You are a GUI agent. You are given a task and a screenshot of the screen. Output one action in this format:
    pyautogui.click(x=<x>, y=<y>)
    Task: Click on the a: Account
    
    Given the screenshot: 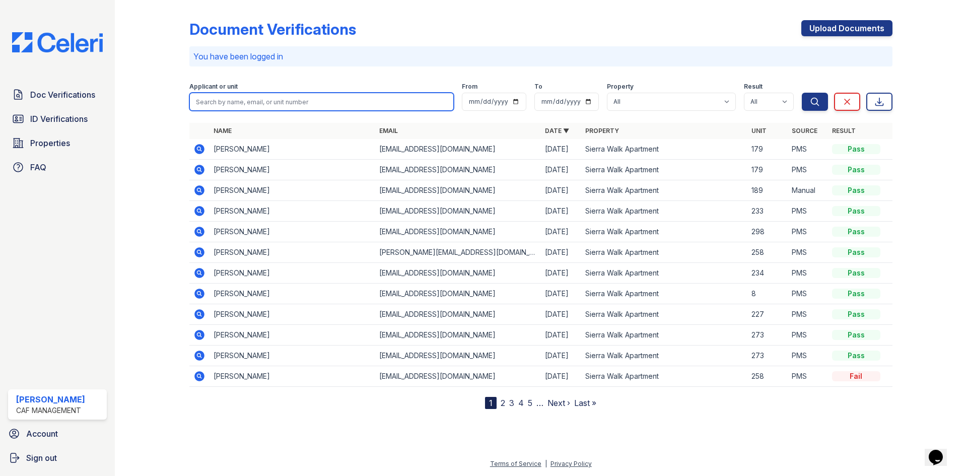 What is the action you would take?
    pyautogui.click(x=57, y=434)
    